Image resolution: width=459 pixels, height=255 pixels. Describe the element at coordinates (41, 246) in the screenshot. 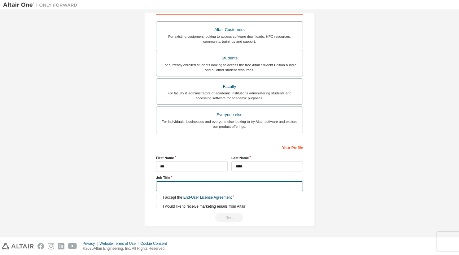

I see `img: facebook.svg` at that location.